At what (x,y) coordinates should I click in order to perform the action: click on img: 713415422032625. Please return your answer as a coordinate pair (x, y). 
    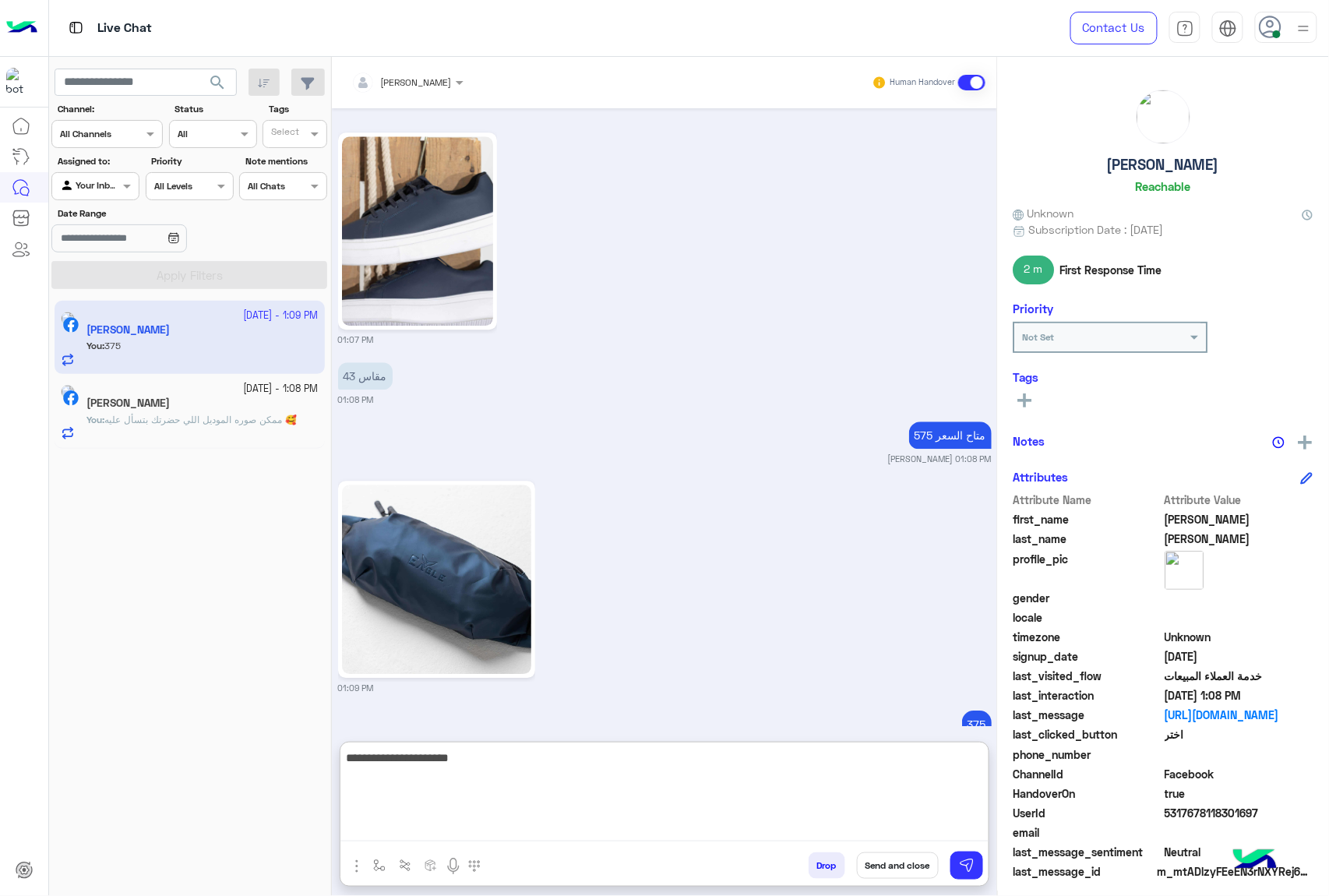
    Looking at the image, I should click on (20, 82).